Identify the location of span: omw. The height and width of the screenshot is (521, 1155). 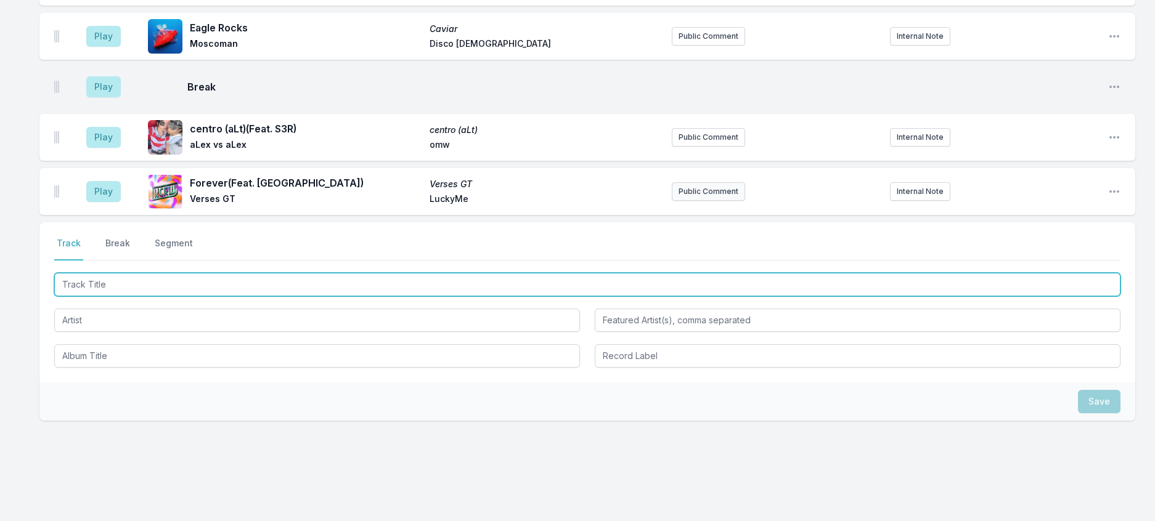
(545, 146).